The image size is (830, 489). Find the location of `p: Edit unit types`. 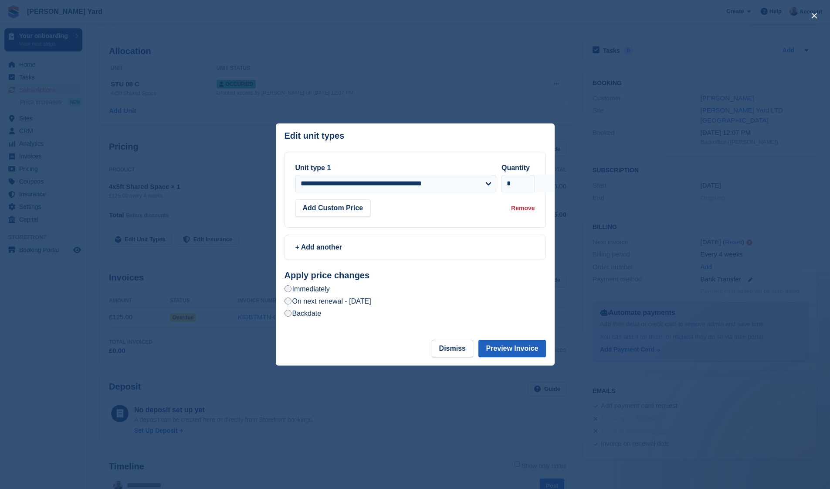

p: Edit unit types is located at coordinates (315, 136).